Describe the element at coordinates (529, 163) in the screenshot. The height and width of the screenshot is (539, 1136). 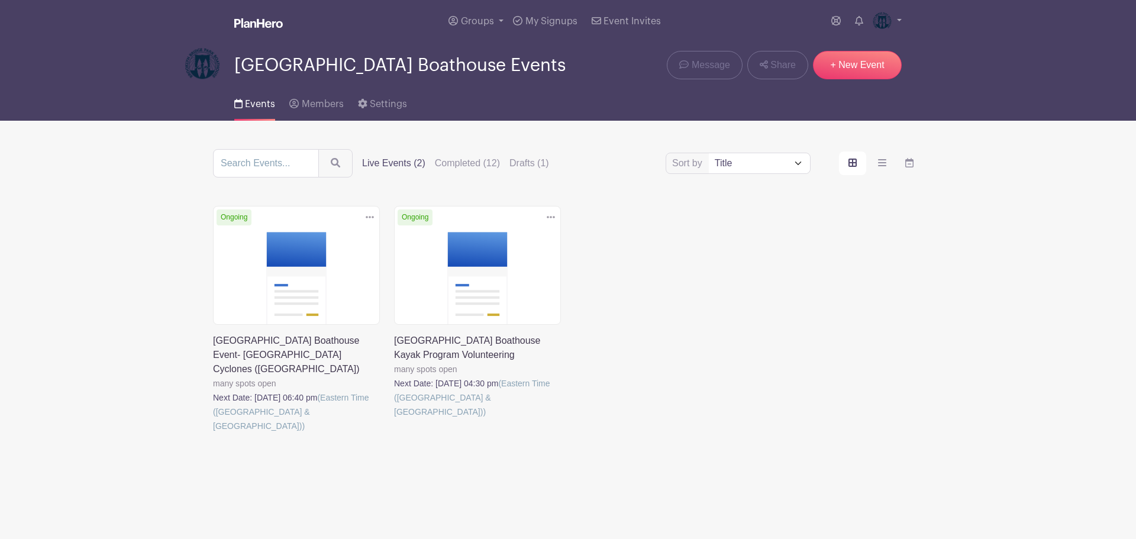
I see `label: Drafts (1)` at that location.